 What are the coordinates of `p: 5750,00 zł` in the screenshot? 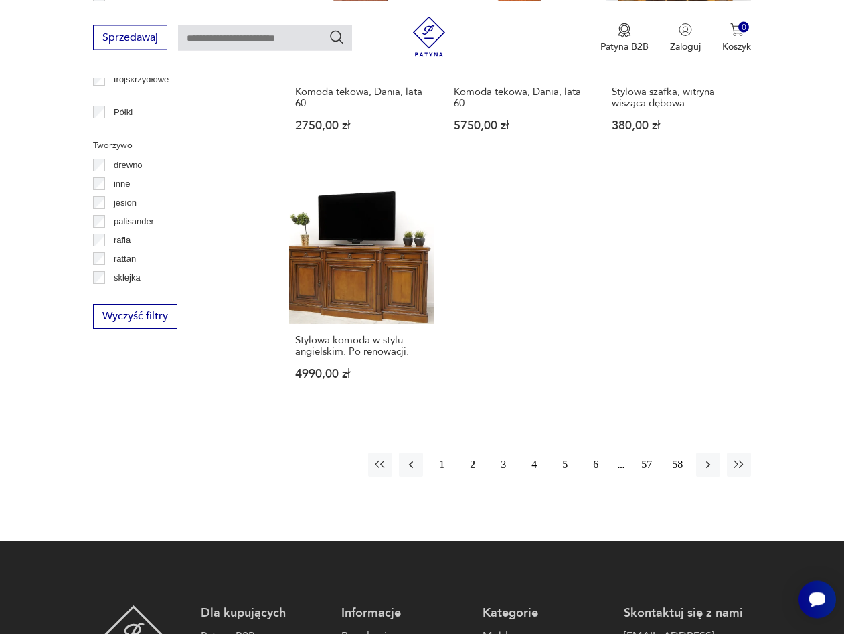 It's located at (520, 125).